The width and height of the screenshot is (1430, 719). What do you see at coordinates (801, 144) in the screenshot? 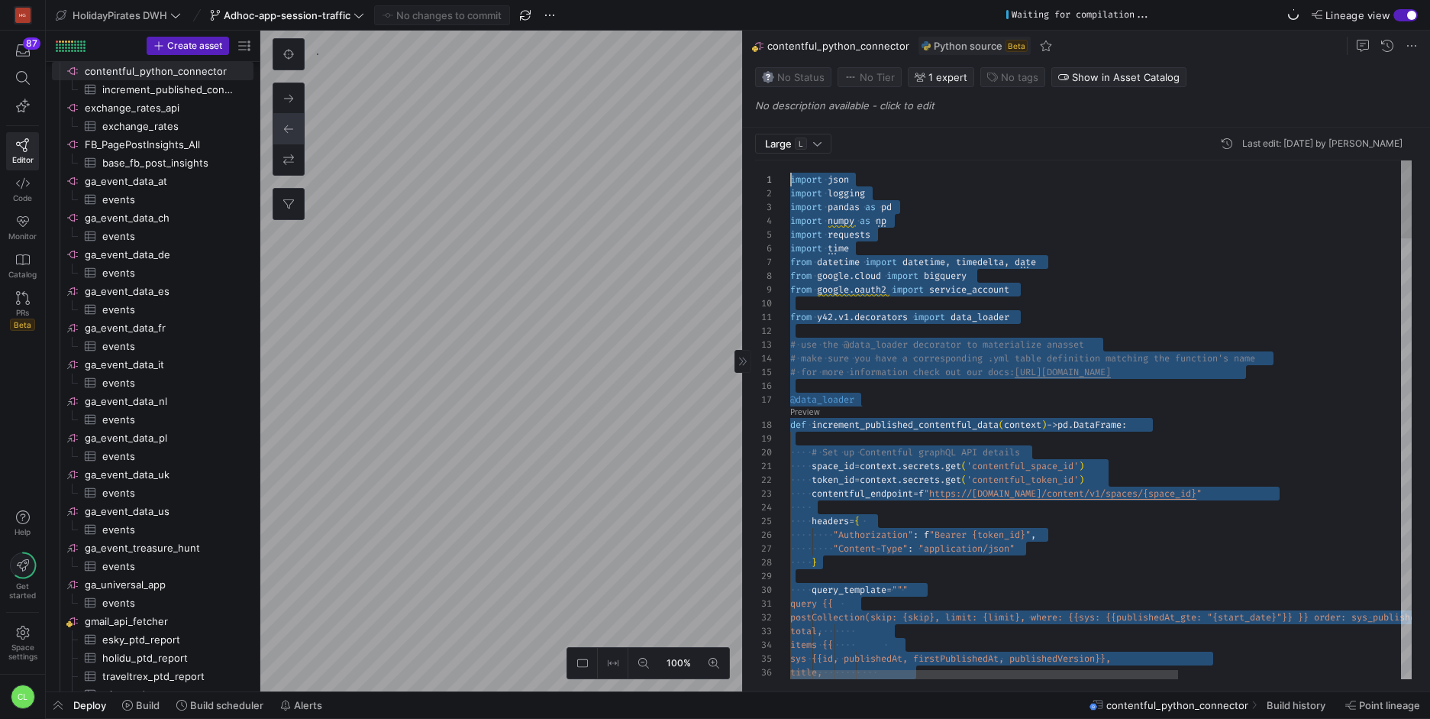
I see `span: L` at bounding box center [801, 144].